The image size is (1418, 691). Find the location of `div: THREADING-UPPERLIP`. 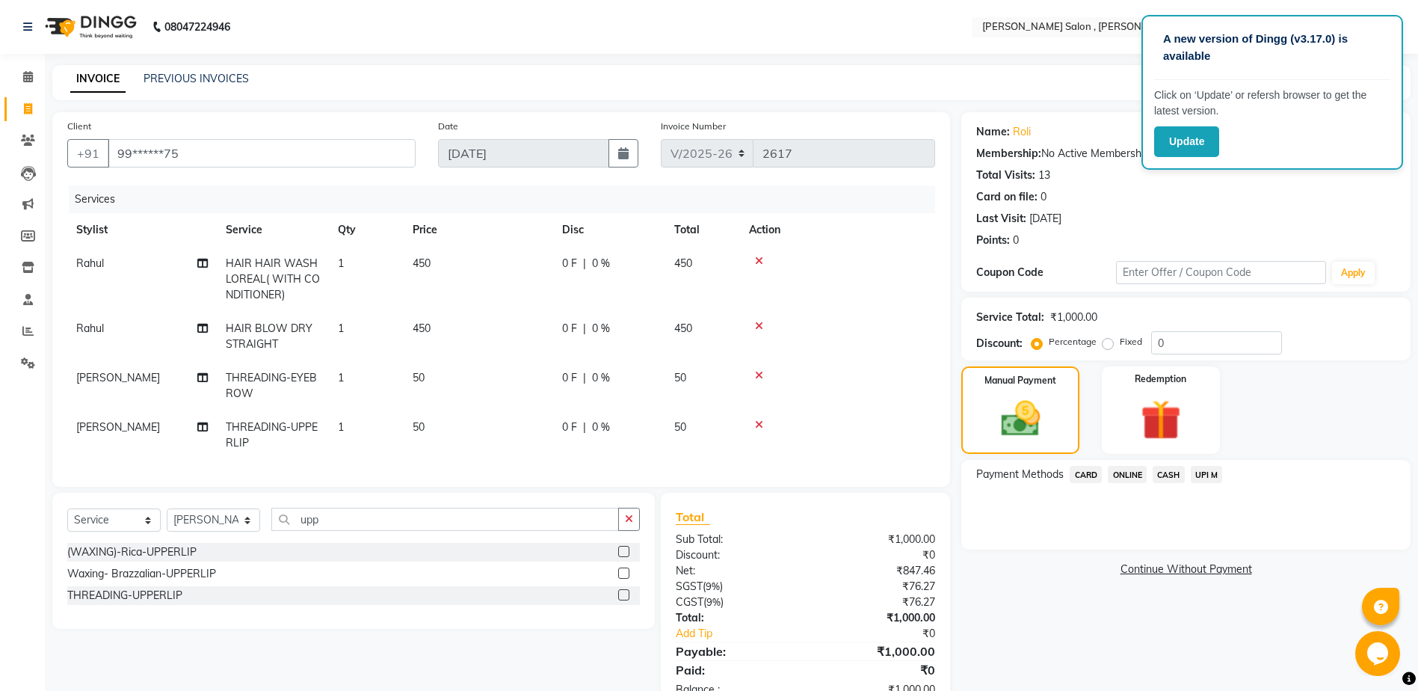

div: THREADING-UPPERLIP is located at coordinates (125, 595).